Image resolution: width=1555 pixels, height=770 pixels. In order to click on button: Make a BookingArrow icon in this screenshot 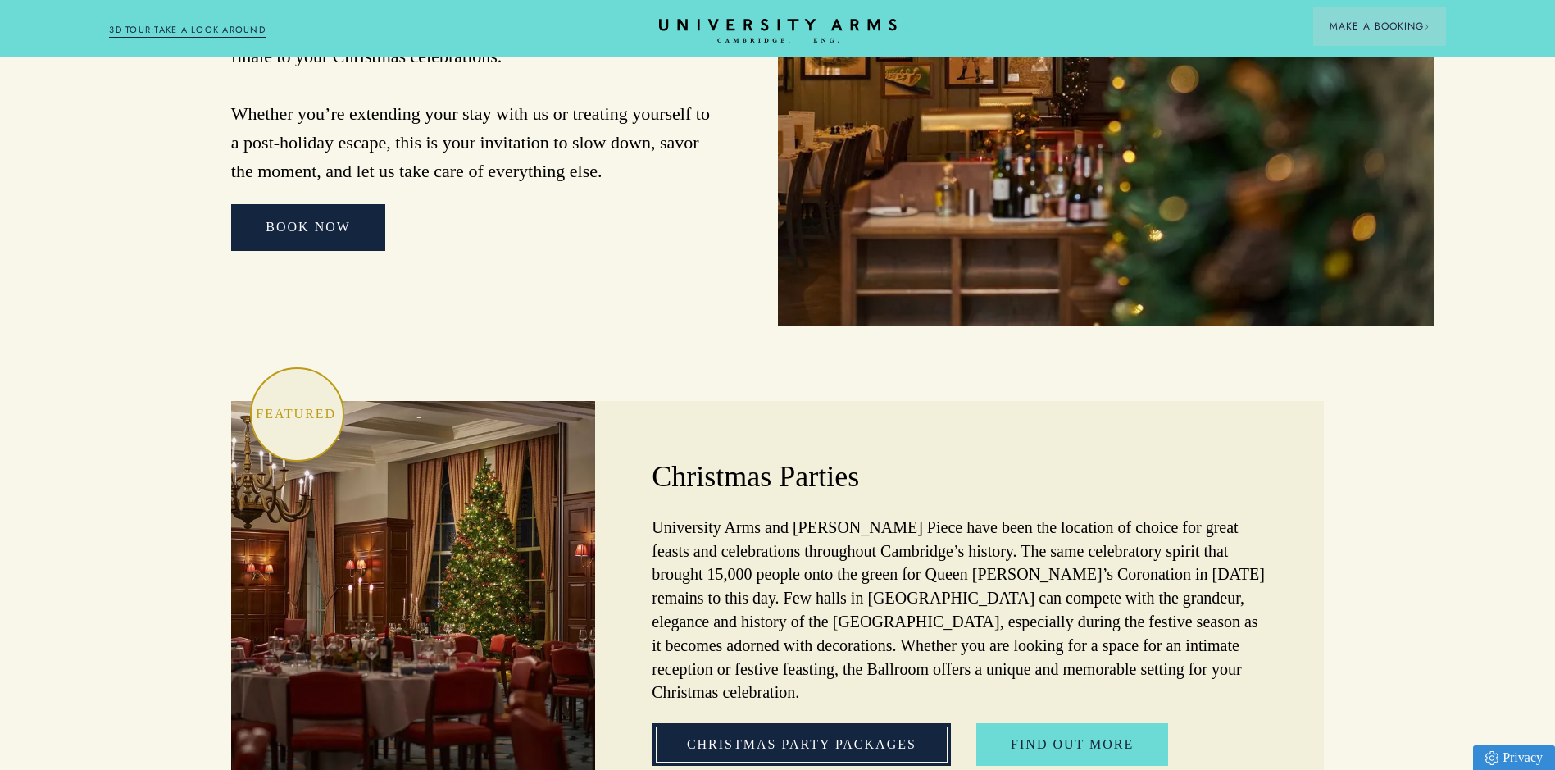, I will do `click(1380, 26)`.